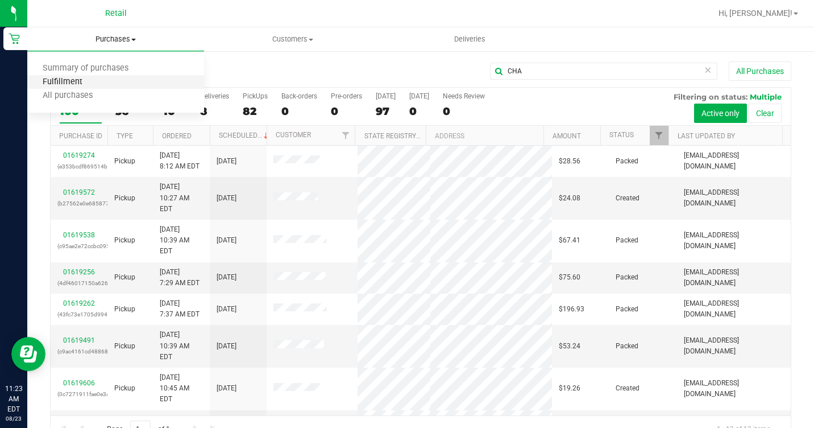  I want to click on a: Customer, so click(293, 135).